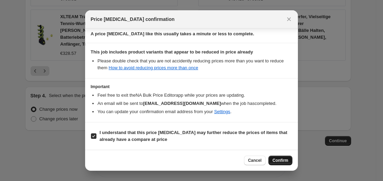 Image resolution: width=383 pixels, height=181 pixels. Describe the element at coordinates (195, 112) in the screenshot. I see `li: You can update your confirmation email address from your .` at that location.